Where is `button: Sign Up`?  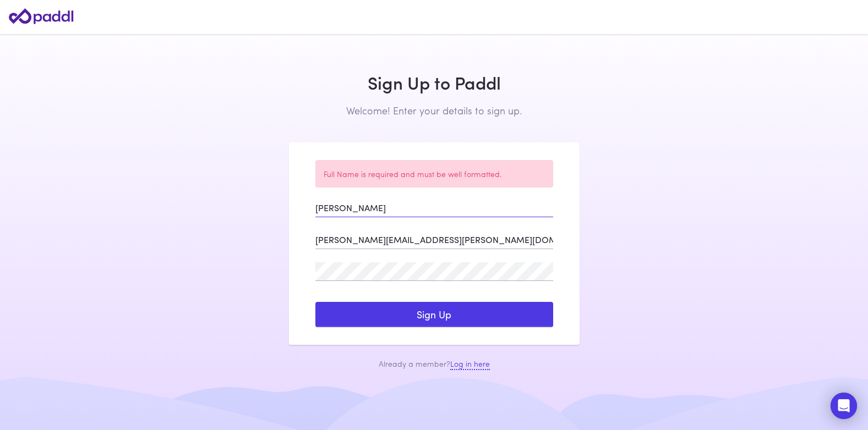 button: Sign Up is located at coordinates (434, 315).